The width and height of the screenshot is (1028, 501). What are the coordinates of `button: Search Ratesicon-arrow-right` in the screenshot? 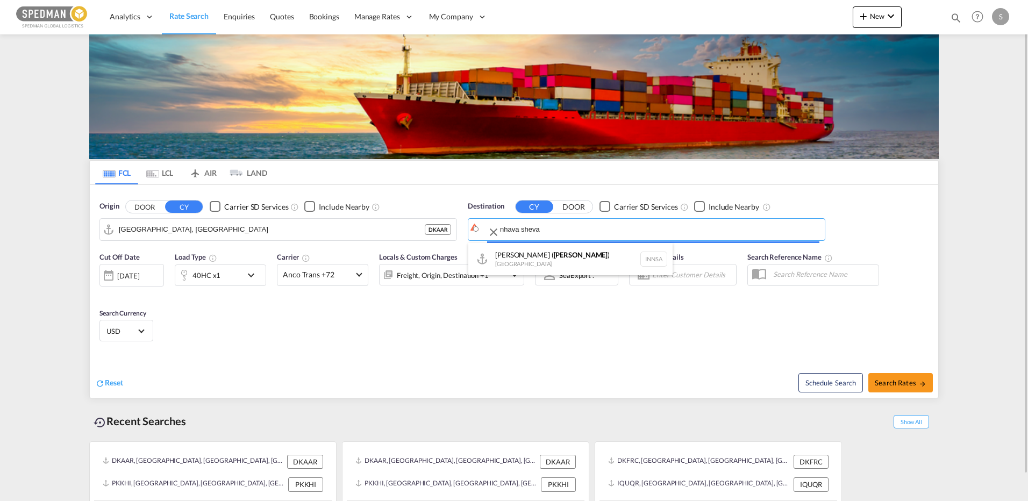 It's located at (901, 383).